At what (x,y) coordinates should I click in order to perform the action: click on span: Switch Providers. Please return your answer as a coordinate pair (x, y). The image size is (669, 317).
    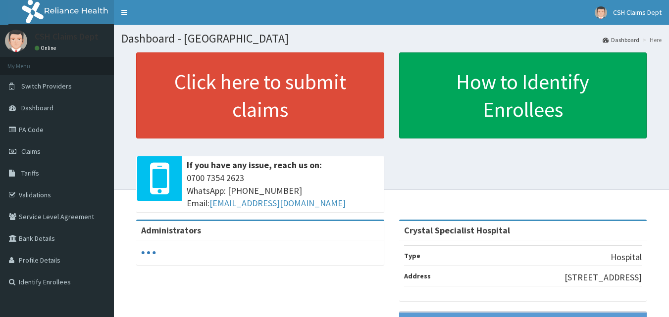
    Looking at the image, I should click on (47, 86).